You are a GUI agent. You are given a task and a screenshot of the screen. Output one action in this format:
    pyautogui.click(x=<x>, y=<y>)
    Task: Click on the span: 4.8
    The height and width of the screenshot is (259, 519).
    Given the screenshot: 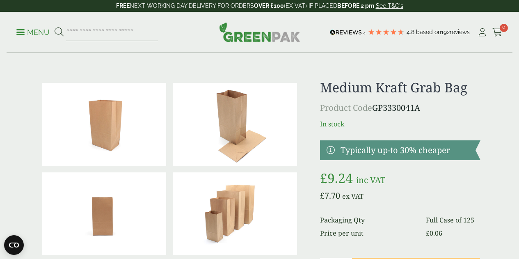 What is the action you would take?
    pyautogui.click(x=411, y=32)
    